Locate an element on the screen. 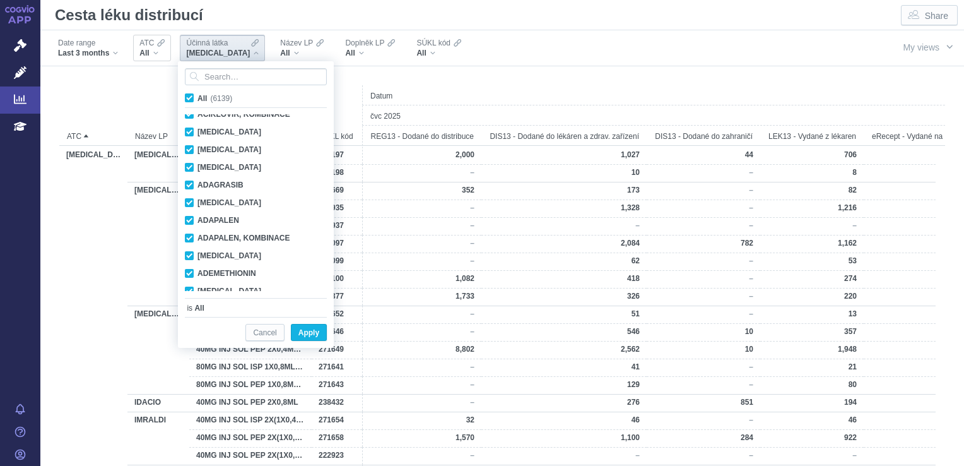 This screenshot has width=964, height=466. span: 41 is located at coordinates (635, 367).